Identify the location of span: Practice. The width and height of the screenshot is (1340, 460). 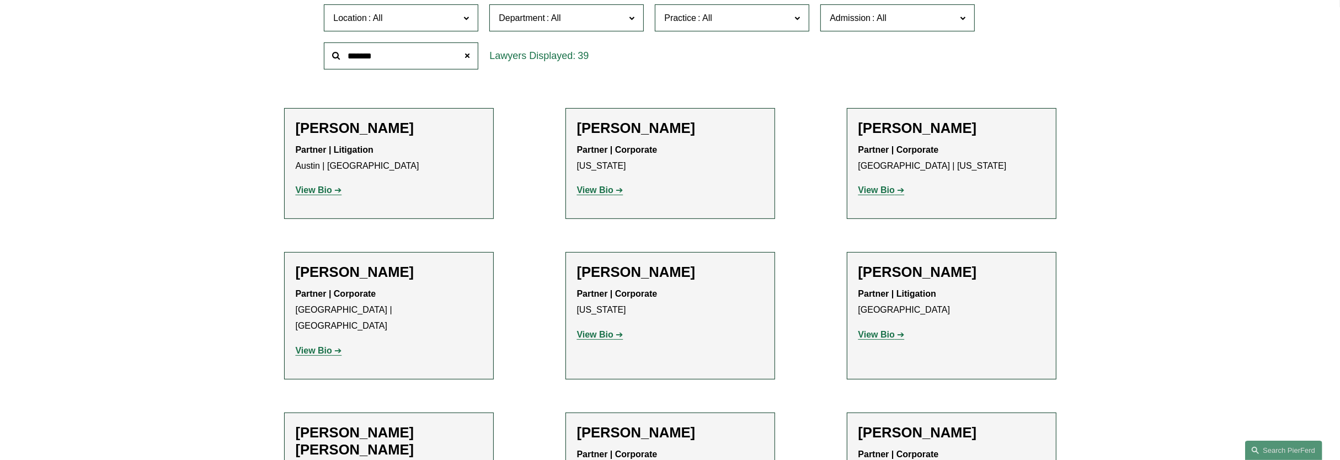
(680, 18).